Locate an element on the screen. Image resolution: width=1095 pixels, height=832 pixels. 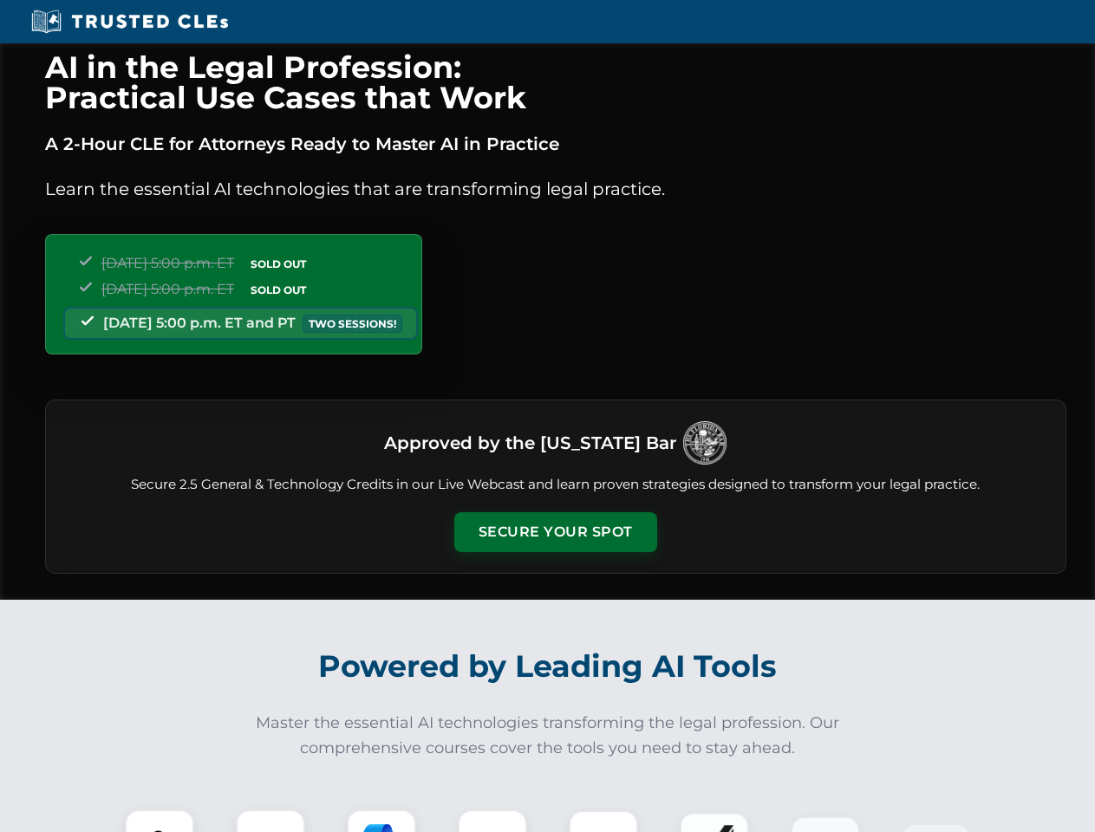
img: Logo is located at coordinates (705, 443).